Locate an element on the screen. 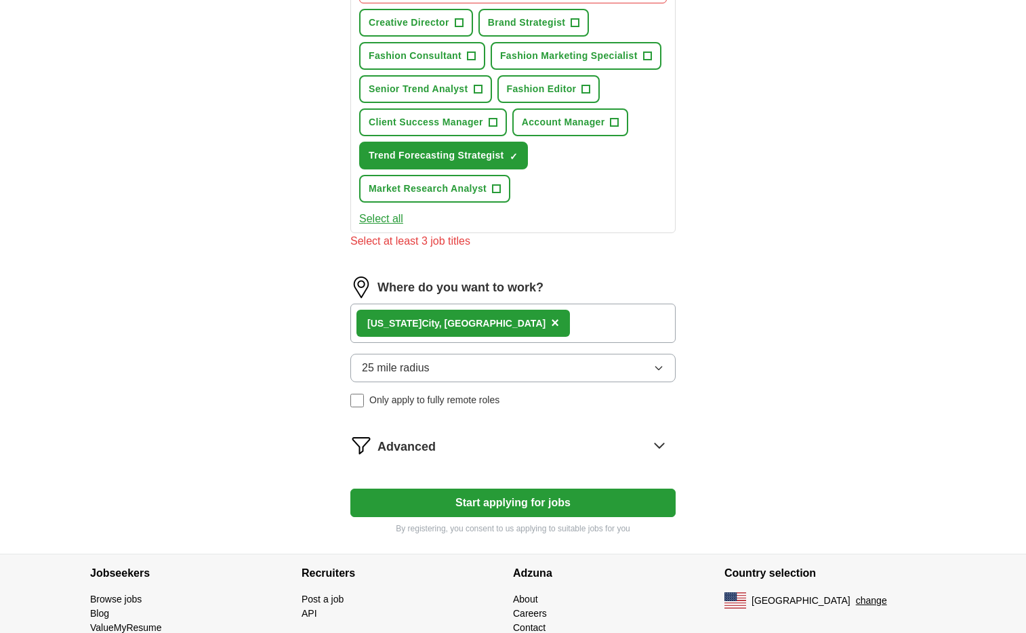  img: US flag is located at coordinates (735, 600).